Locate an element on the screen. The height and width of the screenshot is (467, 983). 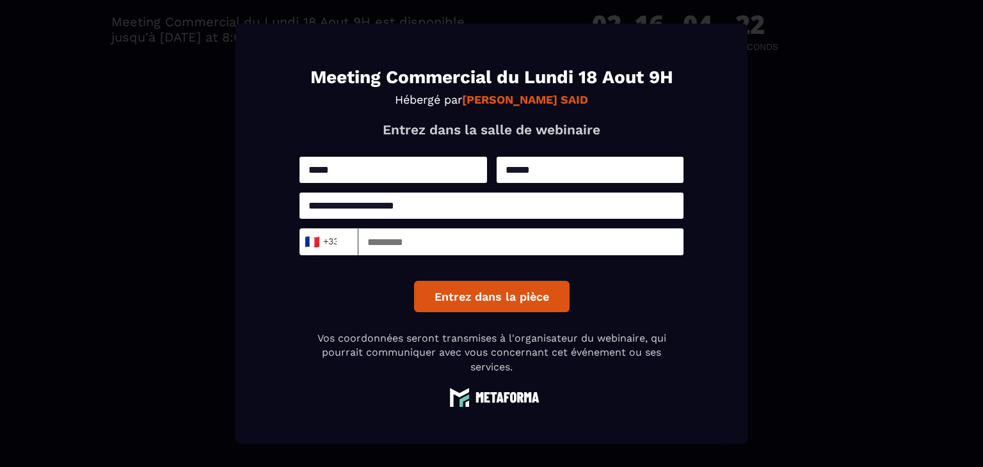
p: Vos coordonnées seront transmises à l'organisateur du webinaire, qui pourrait communiquer avec vo... is located at coordinates (492, 353).